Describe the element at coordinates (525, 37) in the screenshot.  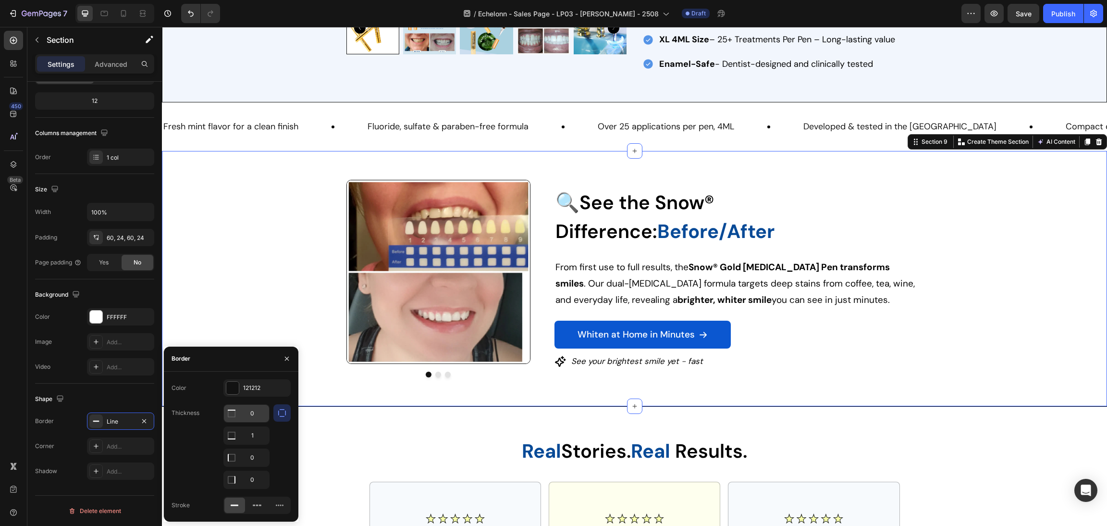
I see `strong: Enamel-Safe` at that location.